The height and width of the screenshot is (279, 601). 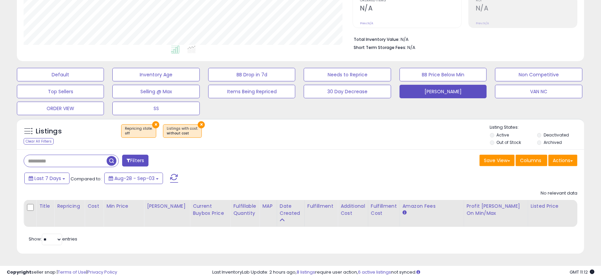 I want to click on span: Repricing state :, so click(x=139, y=131).